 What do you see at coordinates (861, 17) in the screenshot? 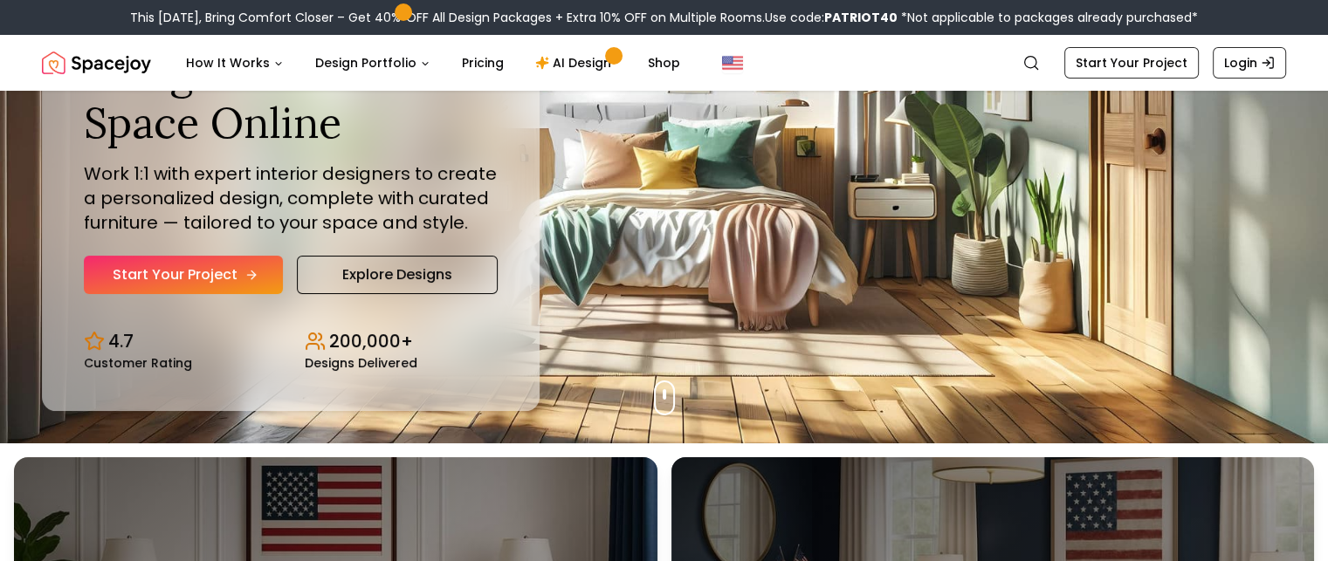
I see `b: PATRIOT40` at bounding box center [861, 17].